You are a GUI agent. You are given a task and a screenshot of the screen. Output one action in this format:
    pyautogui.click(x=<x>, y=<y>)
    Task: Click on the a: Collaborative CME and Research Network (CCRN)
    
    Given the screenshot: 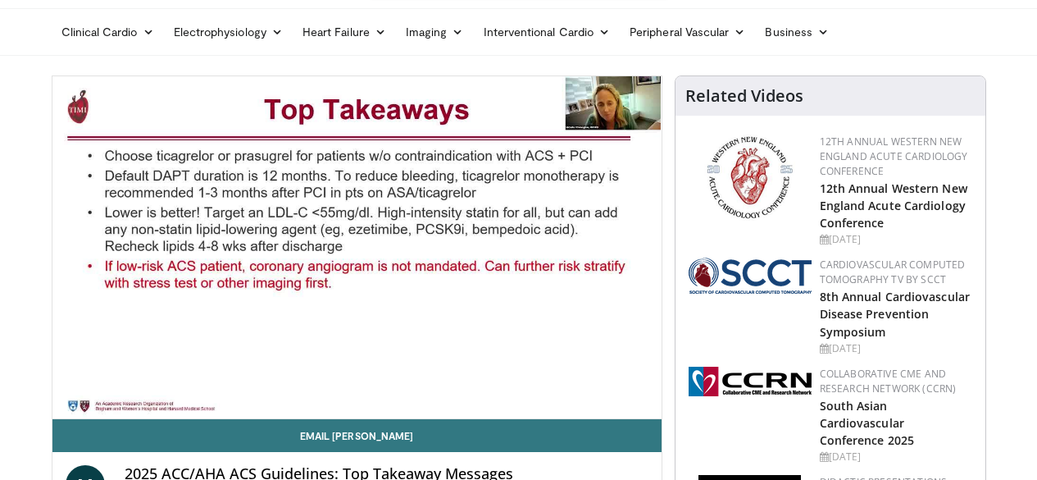 What is the action you would take?
    pyautogui.click(x=888, y=380)
    